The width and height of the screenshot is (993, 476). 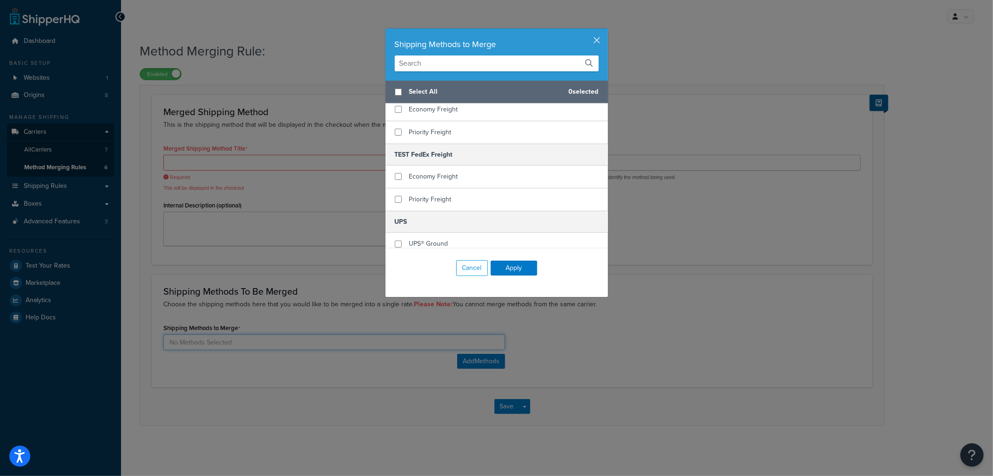 I want to click on button: Cancel, so click(x=472, y=268).